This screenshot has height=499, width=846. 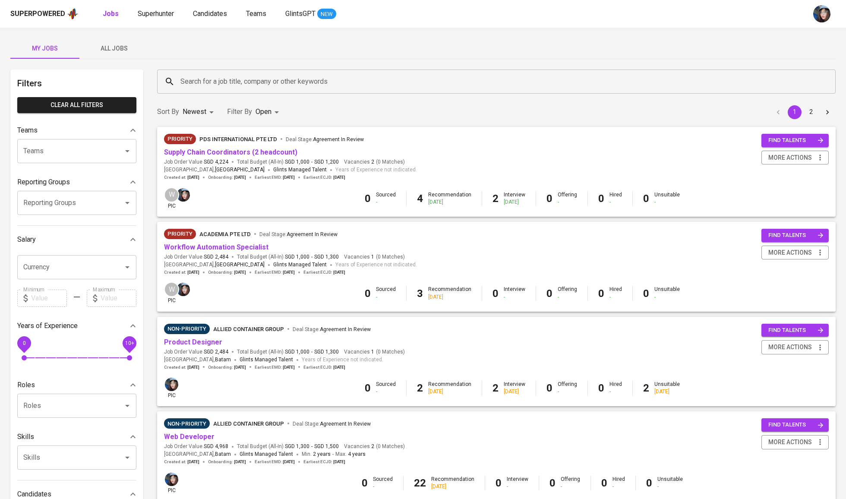 I want to click on span: Non-Priority, so click(x=187, y=329).